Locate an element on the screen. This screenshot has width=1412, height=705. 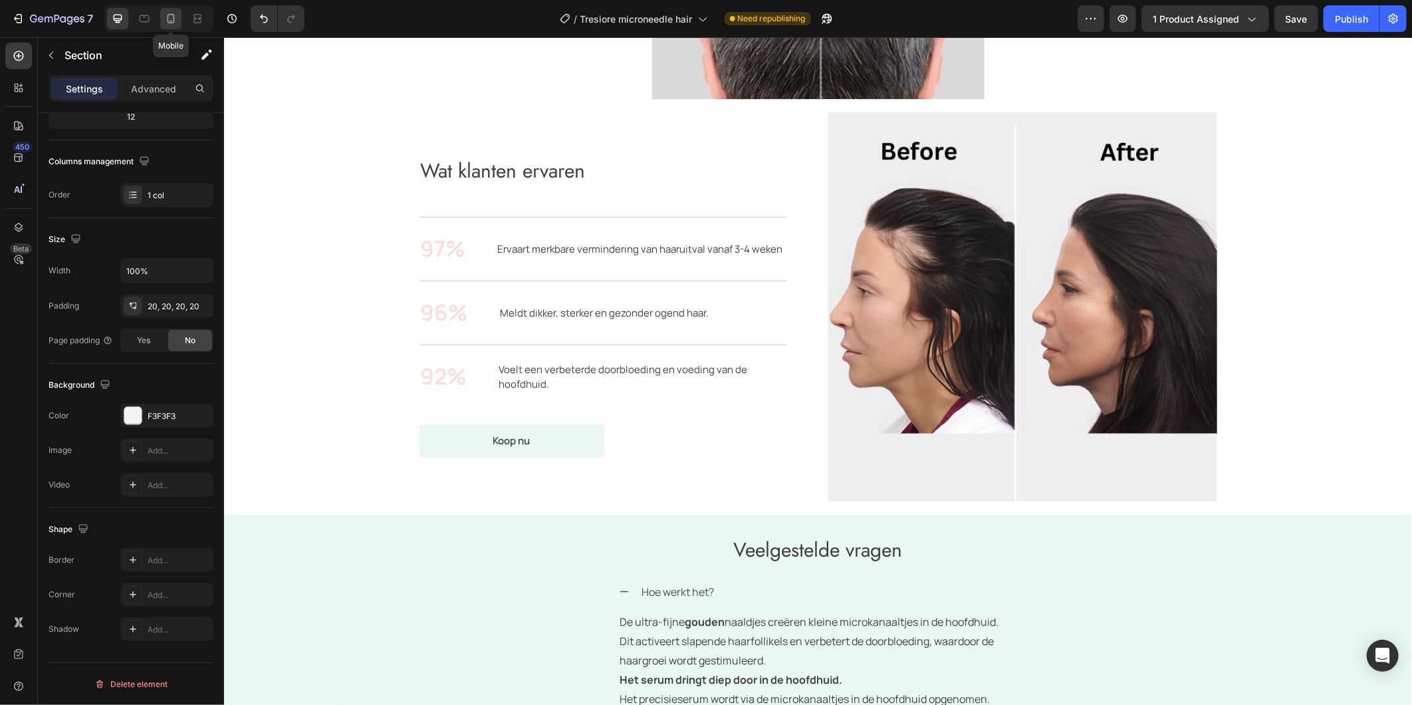
button: <p><span style="font-size:15px;">Koop nu</span></p> is located at coordinates (288, 404).